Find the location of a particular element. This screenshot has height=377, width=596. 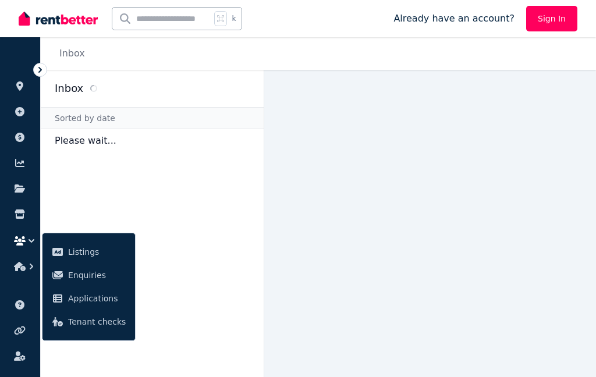

a: Listings is located at coordinates (89, 252).